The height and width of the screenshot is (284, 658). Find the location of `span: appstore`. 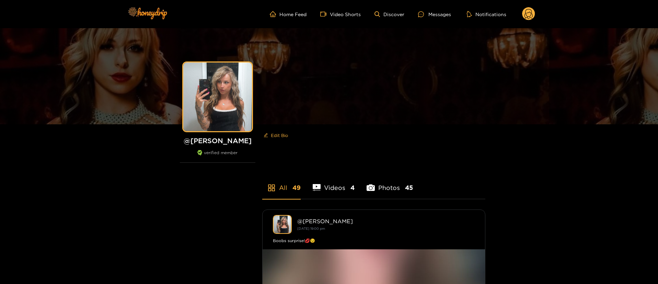

span: appstore is located at coordinates (271, 188).